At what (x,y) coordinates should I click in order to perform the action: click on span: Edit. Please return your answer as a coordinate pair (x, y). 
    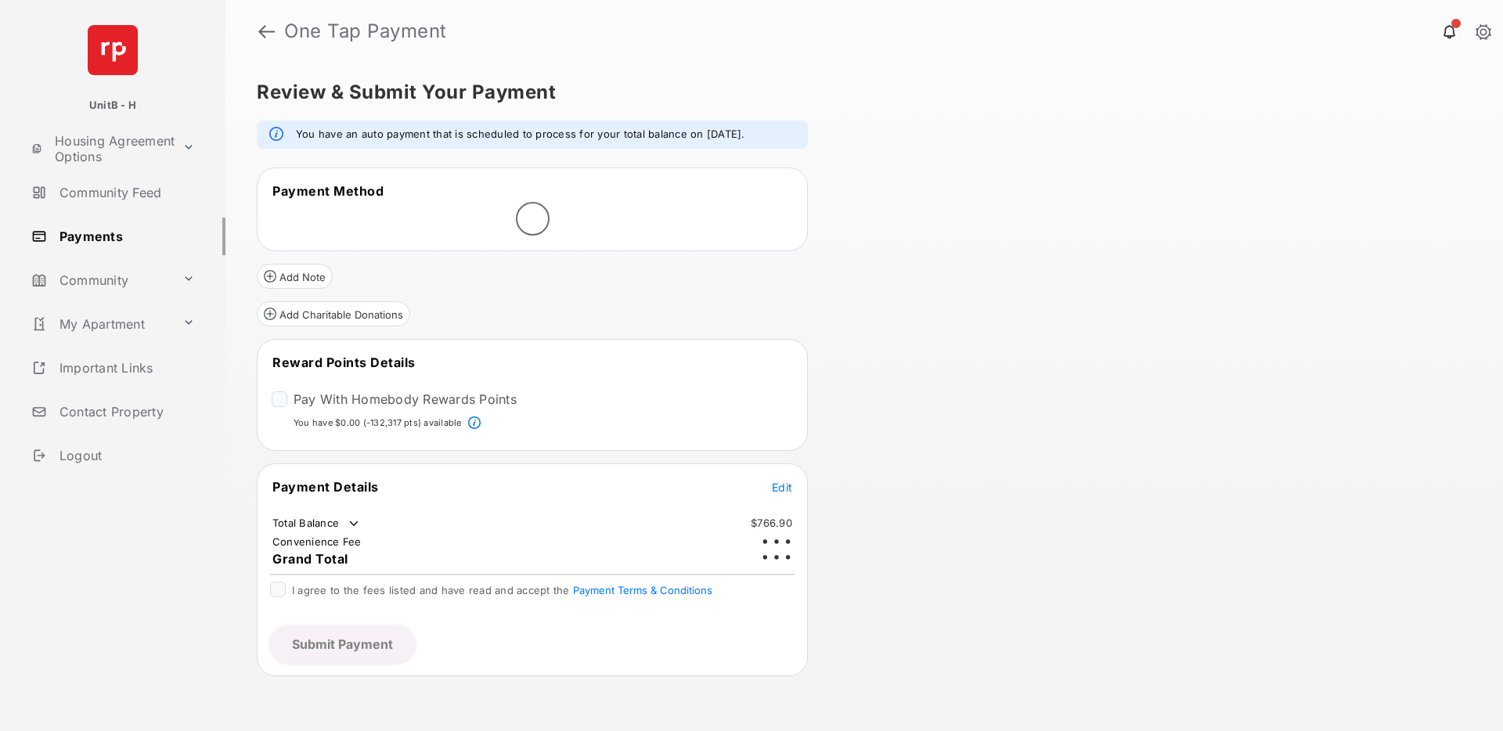
    Looking at the image, I should click on (782, 487).